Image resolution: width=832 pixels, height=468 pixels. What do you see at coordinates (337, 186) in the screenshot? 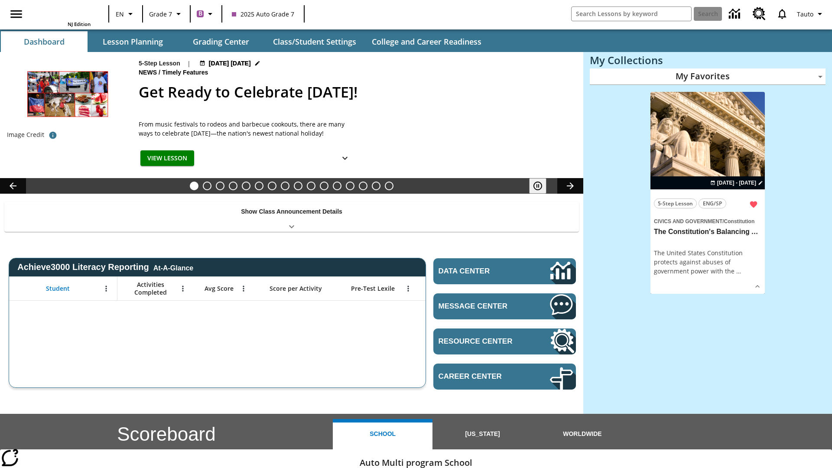
I see `button: Slide 12 Mixed Practice: Citing Evidence` at bounding box center [337, 186].